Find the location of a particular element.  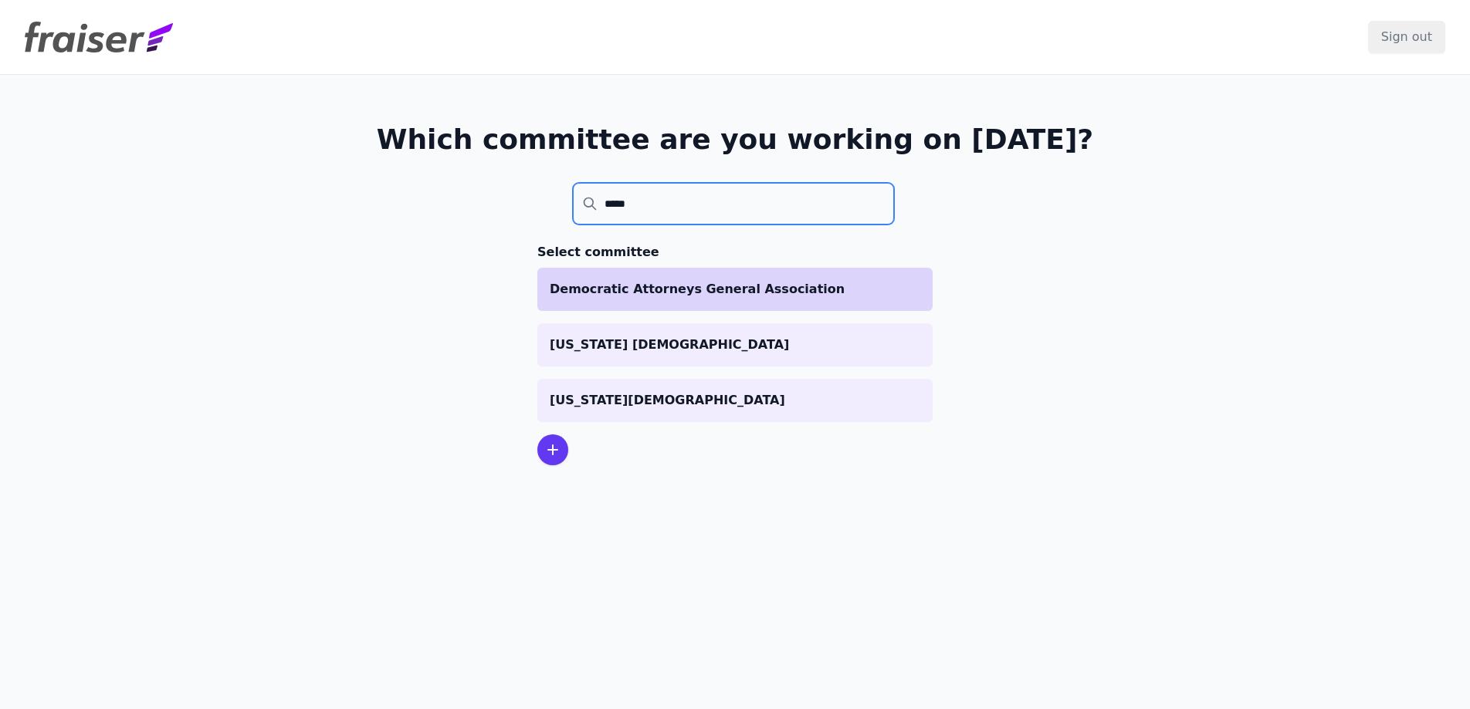

h3: Select committee is located at coordinates (735, 252).